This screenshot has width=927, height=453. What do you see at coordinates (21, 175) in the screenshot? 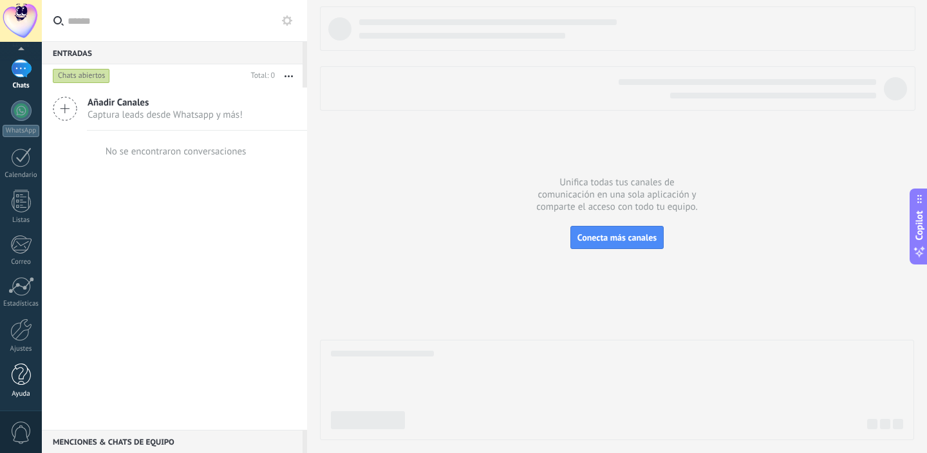
I see `div: Calendario` at bounding box center [21, 175].